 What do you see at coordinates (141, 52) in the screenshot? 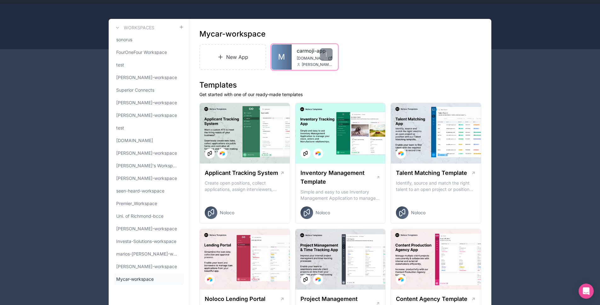
I see `span: FourOneFour Workspace` at bounding box center [141, 52].